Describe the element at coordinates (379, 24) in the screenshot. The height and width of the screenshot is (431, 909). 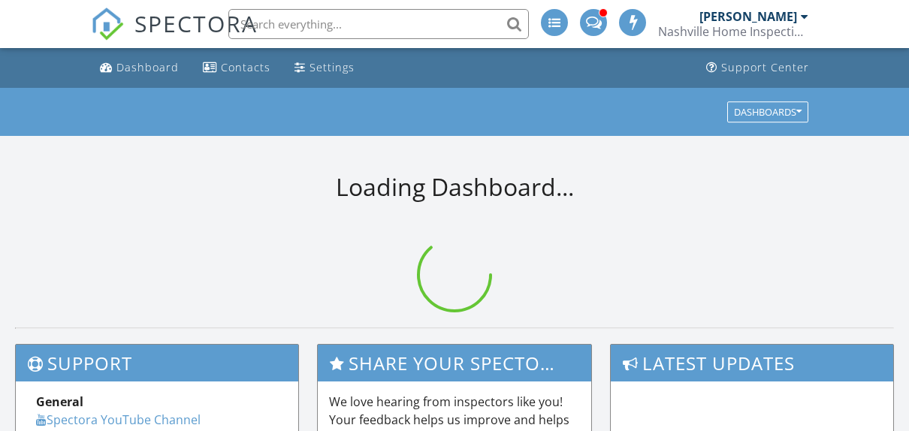
I see `input: Search everything...` at that location.